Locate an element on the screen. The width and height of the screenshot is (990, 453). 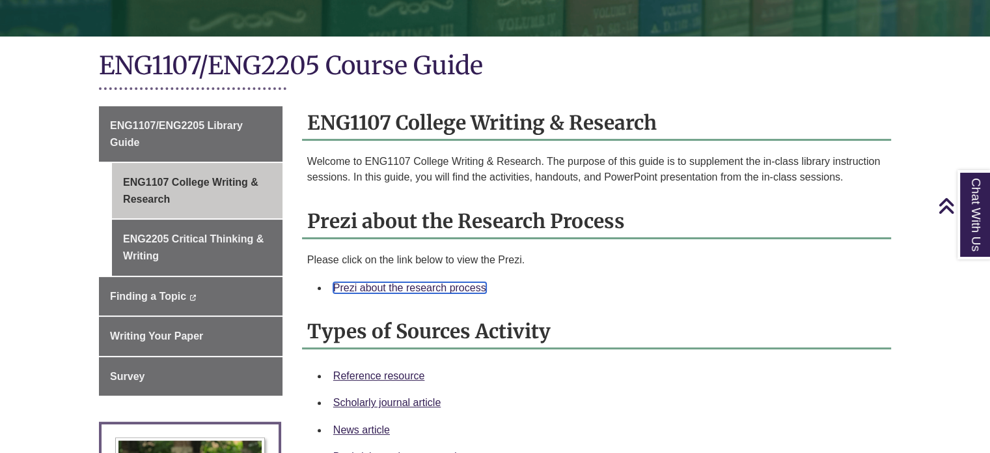
a: Prezi about the research process is located at coordinates (410, 287).